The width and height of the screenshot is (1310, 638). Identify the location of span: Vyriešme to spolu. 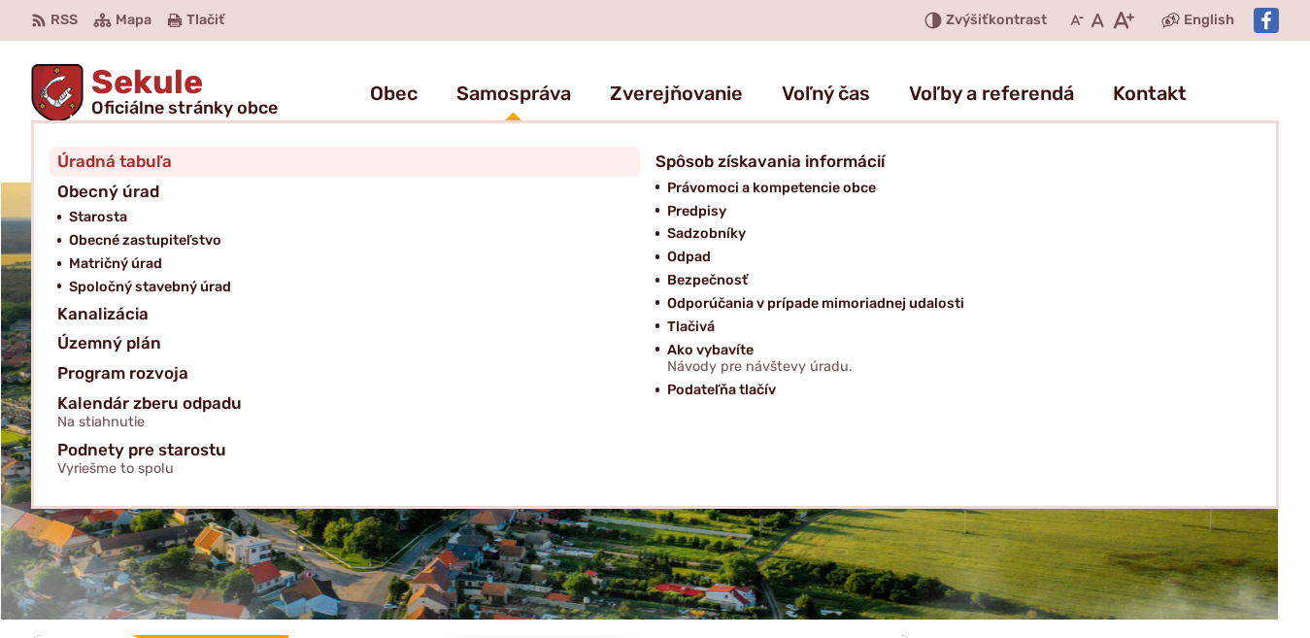
(142, 469).